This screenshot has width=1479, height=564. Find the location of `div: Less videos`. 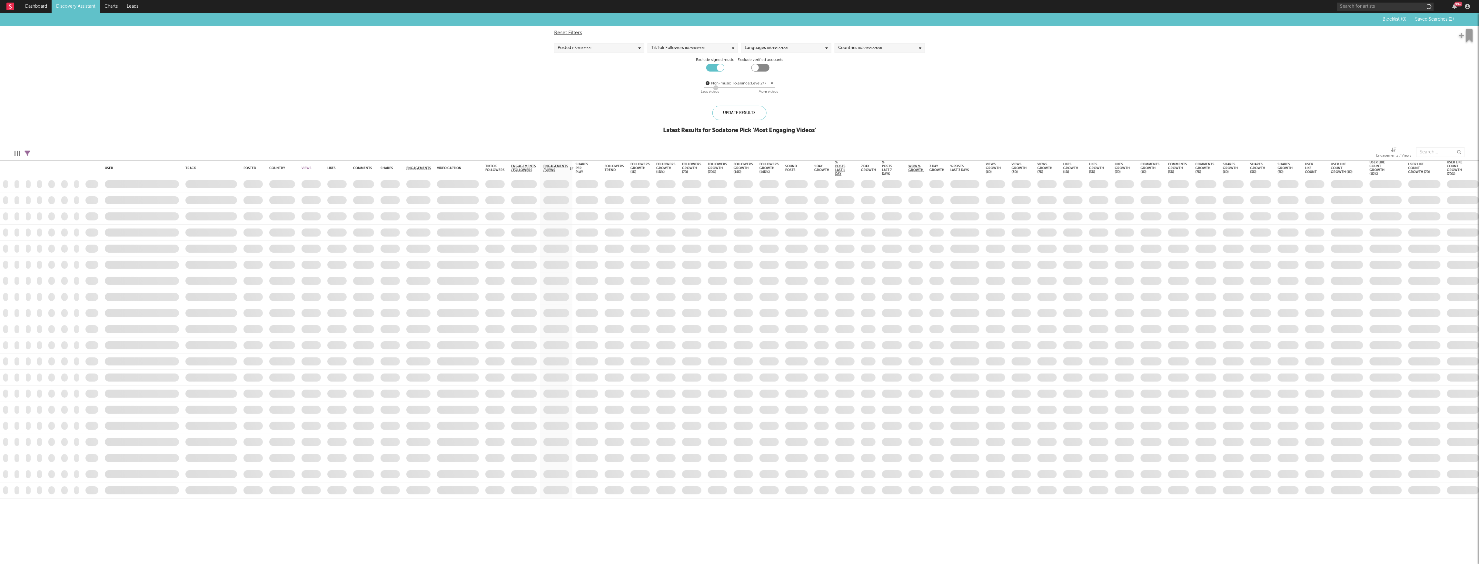

div: Less videos is located at coordinates (710, 92).